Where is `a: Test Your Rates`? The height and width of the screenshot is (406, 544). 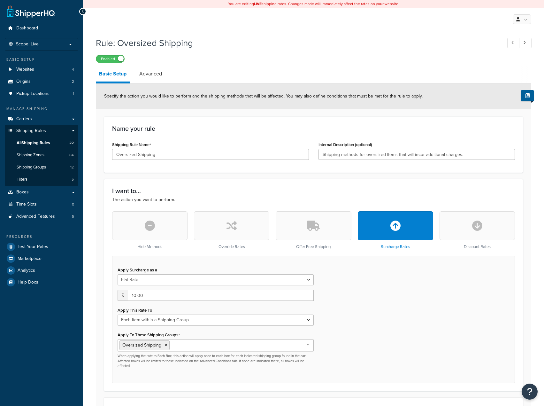
a: Test Your Rates is located at coordinates (42, 247).